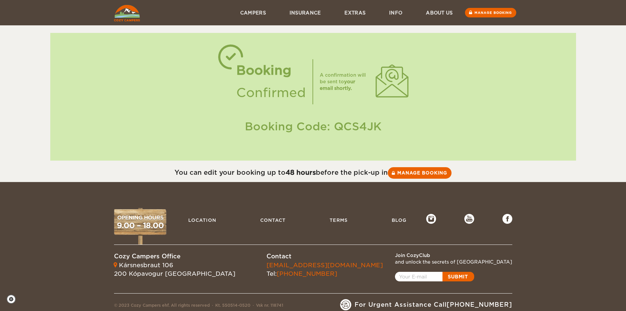  What do you see at coordinates (202, 220) in the screenshot?
I see `a: Location` at bounding box center [202, 220].